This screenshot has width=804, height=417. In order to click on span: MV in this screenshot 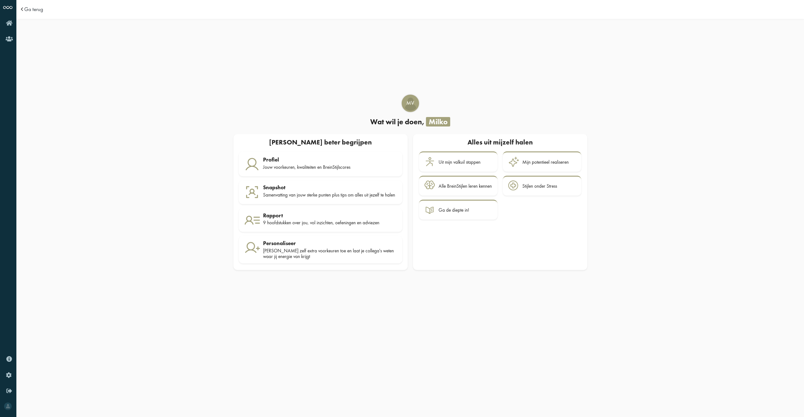, I will do `click(410, 103)`.